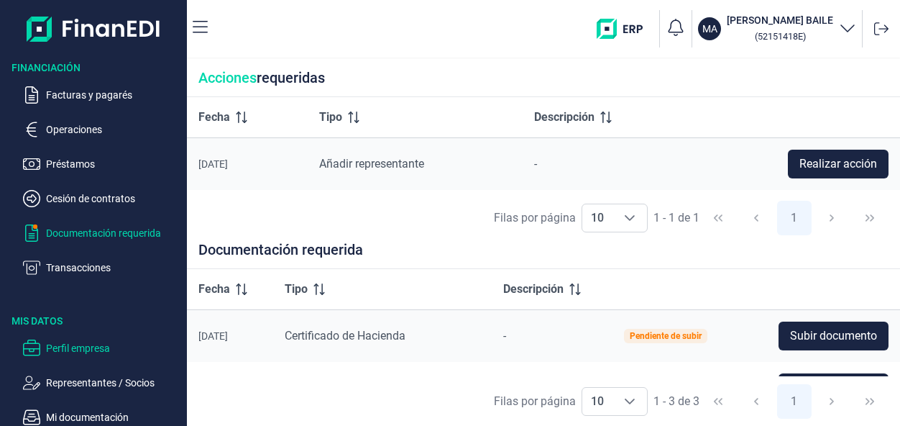 This screenshot has height=426, width=900. What do you see at coordinates (102, 233) in the screenshot?
I see `button: Documentación requerida` at bounding box center [102, 233].